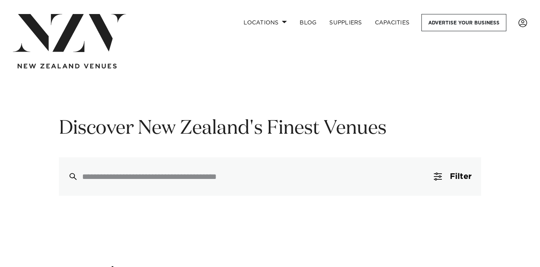 The height and width of the screenshot is (267, 540). I want to click on a: Advertise your business, so click(464, 22).